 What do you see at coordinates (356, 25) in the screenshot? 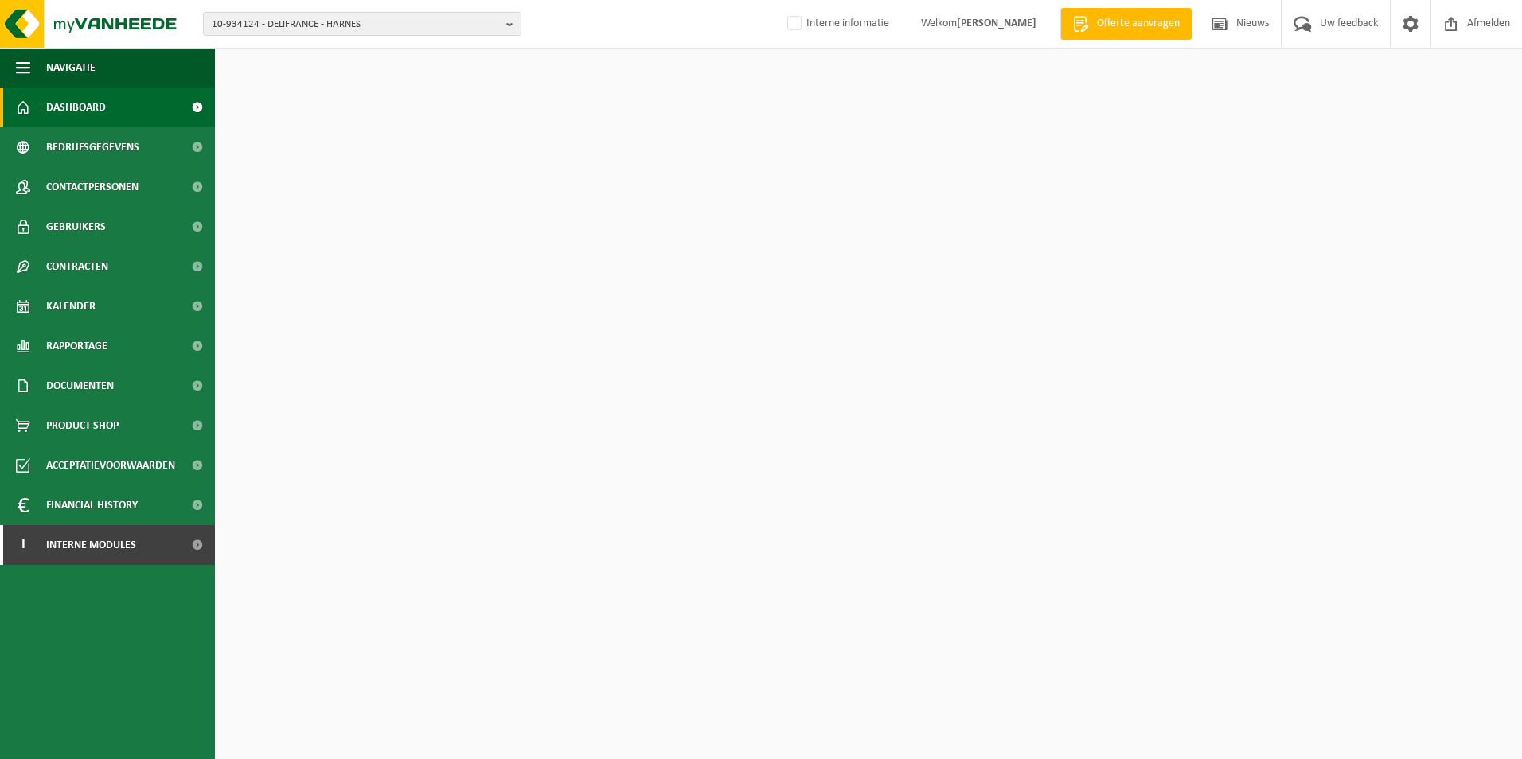
I see `span: 10-934124 - DELIFRANCE - HARNES` at bounding box center [356, 25].